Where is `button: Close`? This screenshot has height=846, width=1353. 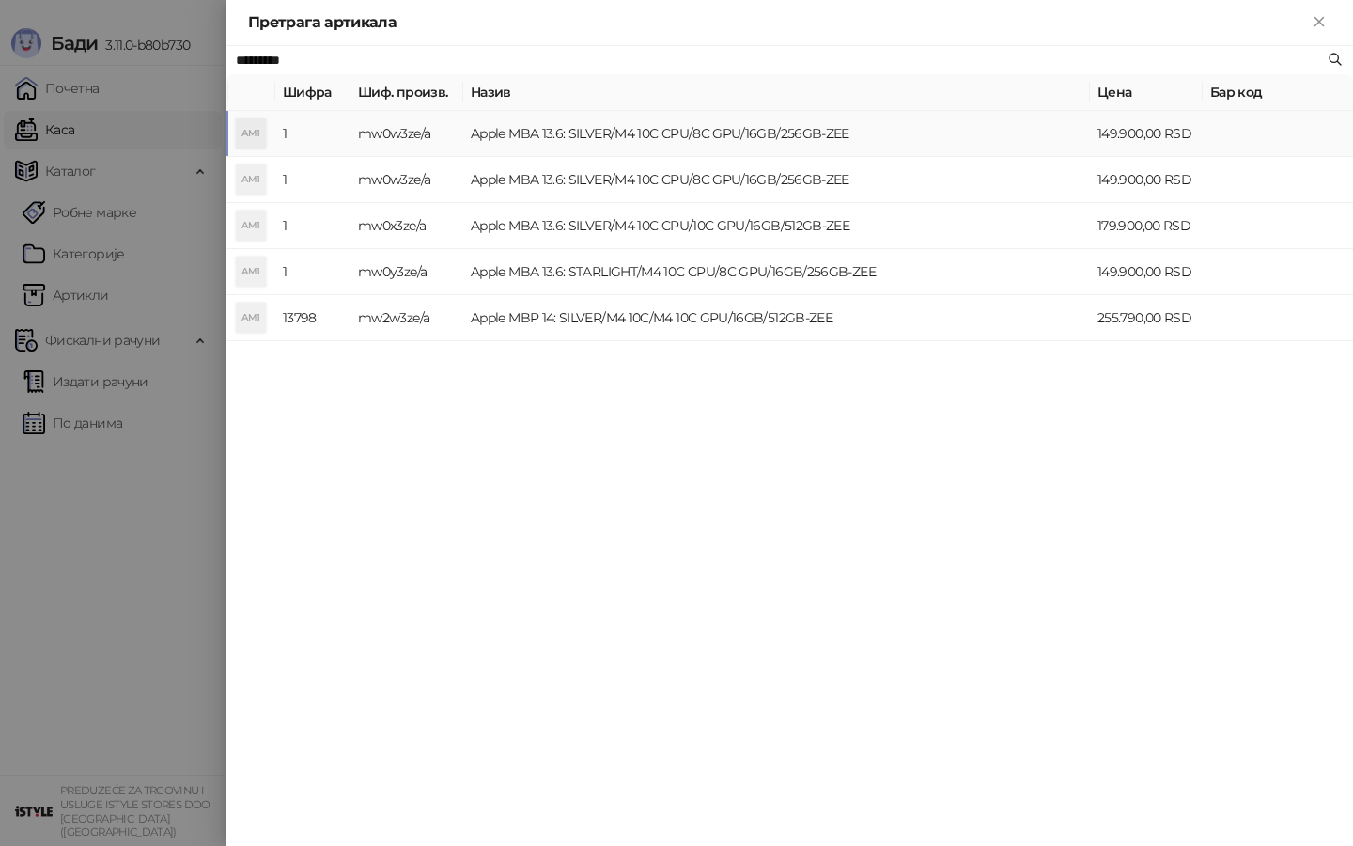
button: Close is located at coordinates (1319, 23).